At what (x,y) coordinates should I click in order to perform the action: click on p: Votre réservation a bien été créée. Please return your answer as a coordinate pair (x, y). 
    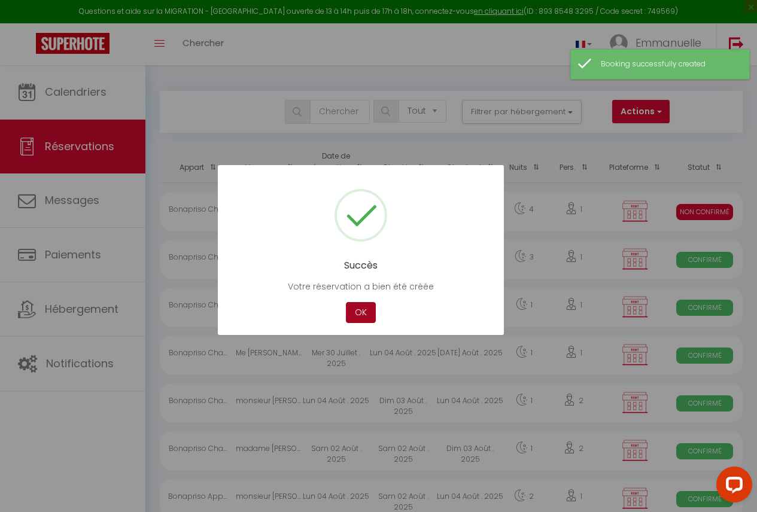
    Looking at the image, I should click on (361, 287).